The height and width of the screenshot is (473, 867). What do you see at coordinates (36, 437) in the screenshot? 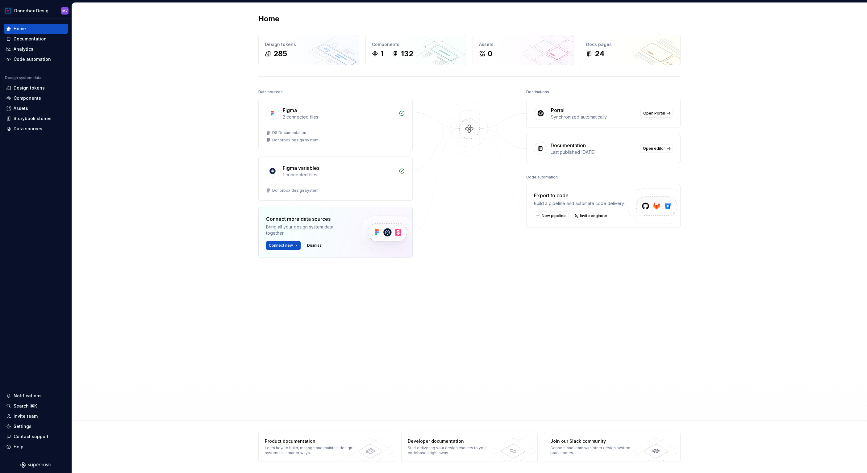
I see `button: Contact support` at bounding box center [36, 437].